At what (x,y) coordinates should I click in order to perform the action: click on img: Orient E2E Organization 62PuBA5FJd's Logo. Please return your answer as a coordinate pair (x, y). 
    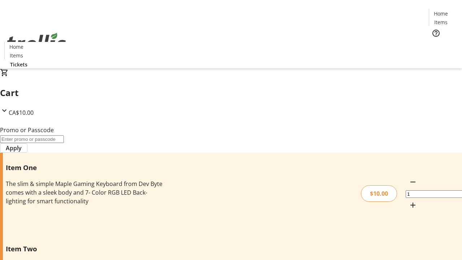
    Looking at the image, I should click on (36, 43).